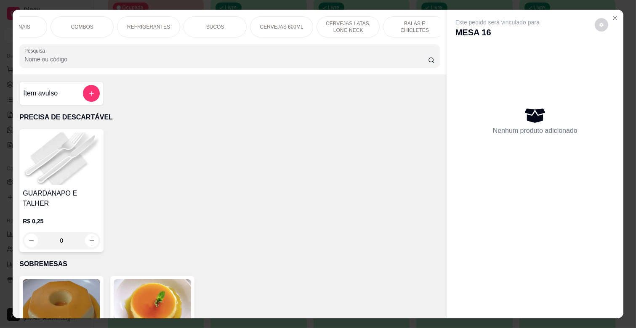  I want to click on p: BALAS E CHICLETES, so click(414, 27).